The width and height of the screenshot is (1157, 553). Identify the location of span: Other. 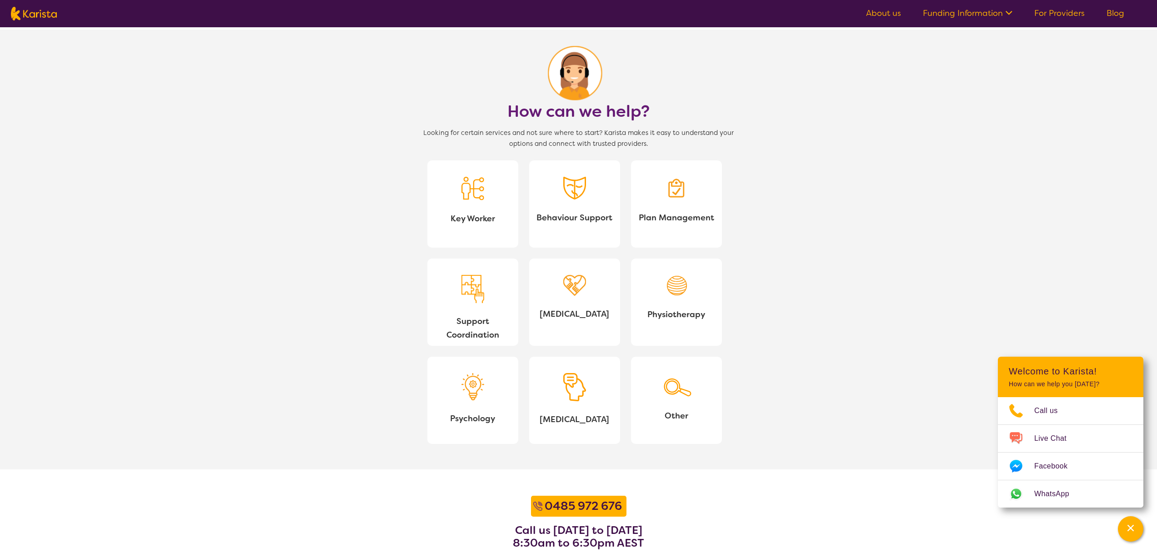
(677, 416).